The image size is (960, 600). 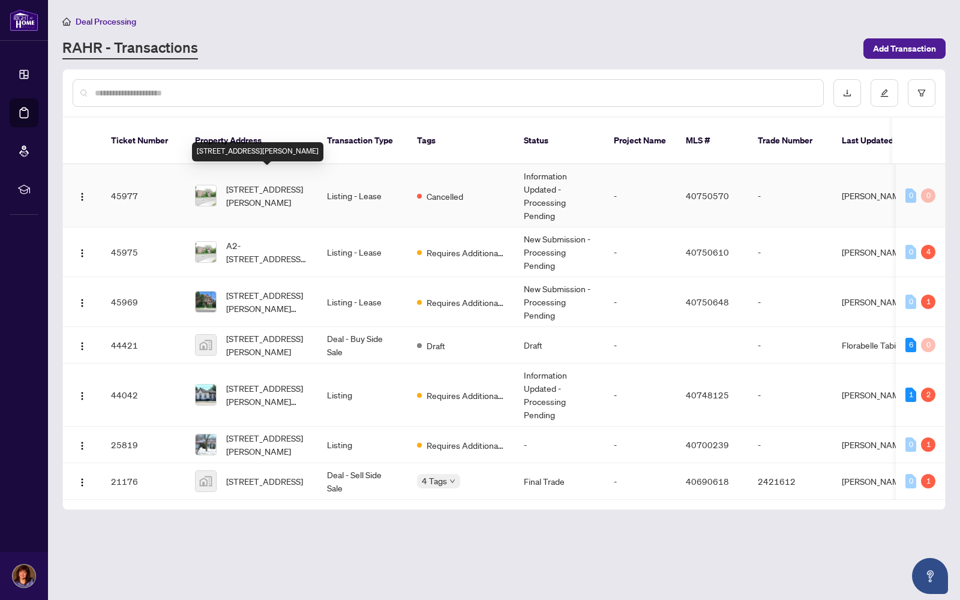 I want to click on th: Project Name, so click(x=641, y=141).